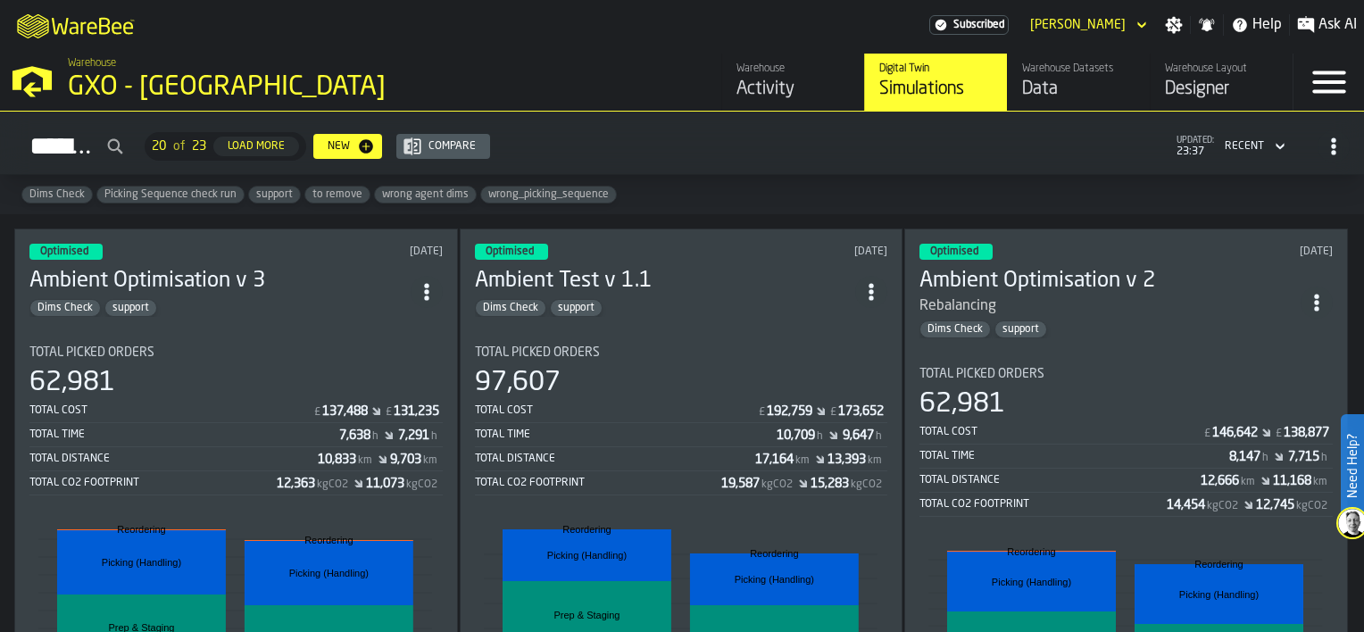 The height and width of the screenshot is (632, 1364). I want to click on span: Warehouse, so click(92, 63).